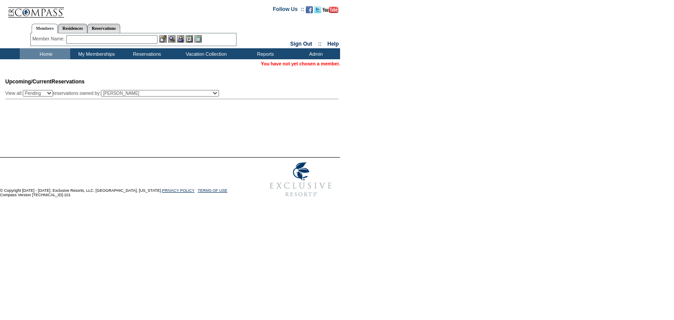 The width and height of the screenshot is (674, 320). Describe the element at coordinates (45, 54) in the screenshot. I see `td: Home` at that location.